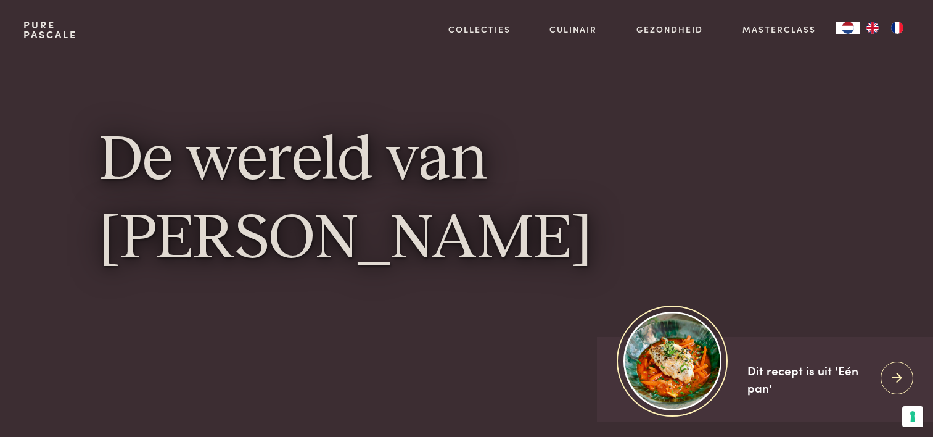  What do you see at coordinates (873, 28) in the screenshot?
I see `a: EN` at bounding box center [873, 28].